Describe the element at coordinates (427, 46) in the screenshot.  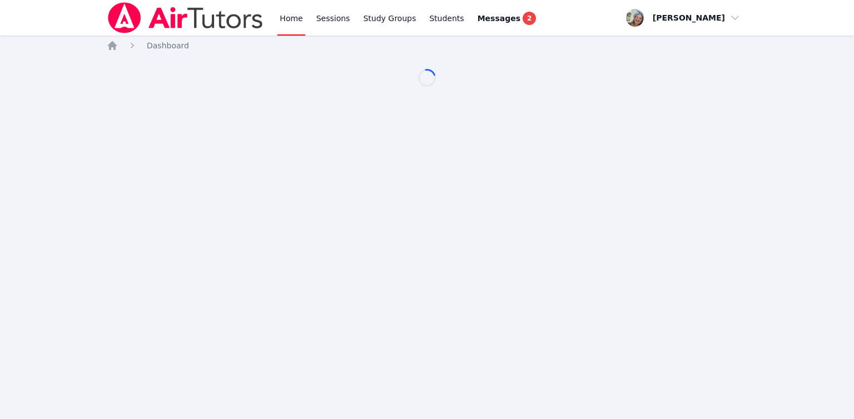
I see `nav: Breadcrumb` at that location.